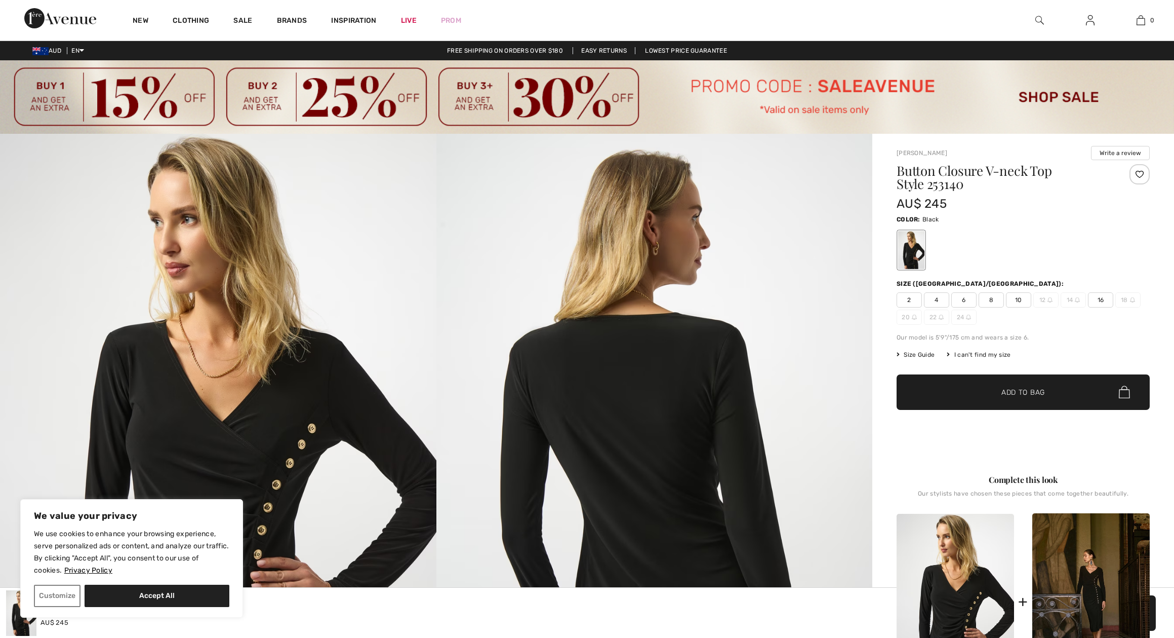  I want to click on p: We use cookies to enhance your browsing experience, serve personalized ads or content, and analyz..., so click(132, 552).